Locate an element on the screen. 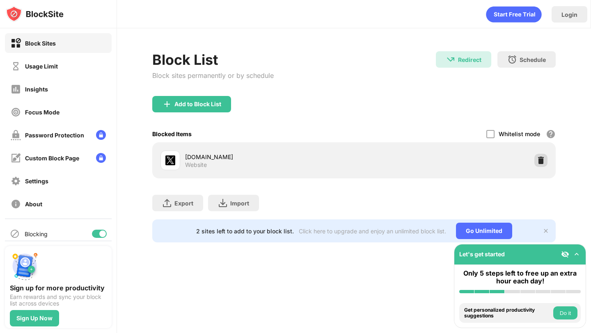  div: Only 5 steps left to free up an extra hour each day! is located at coordinates (520, 277).